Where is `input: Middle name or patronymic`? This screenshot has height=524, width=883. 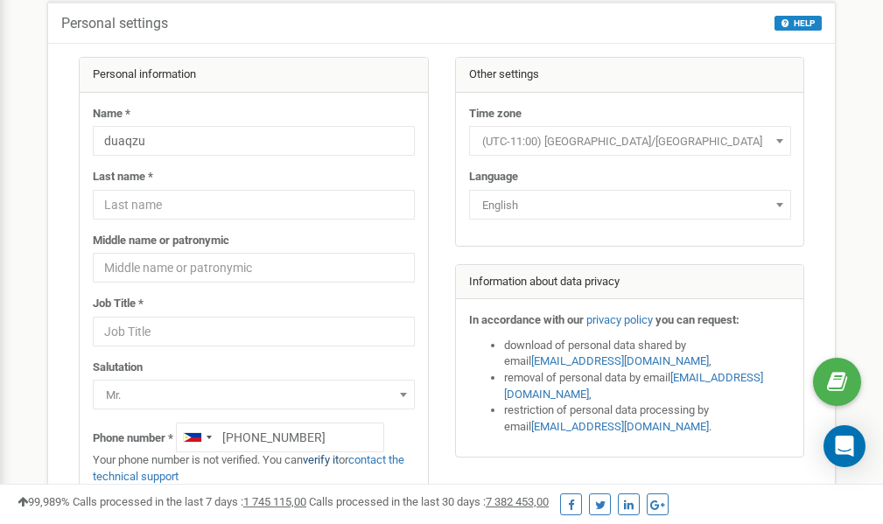
input: Middle name or patronymic is located at coordinates (254, 268).